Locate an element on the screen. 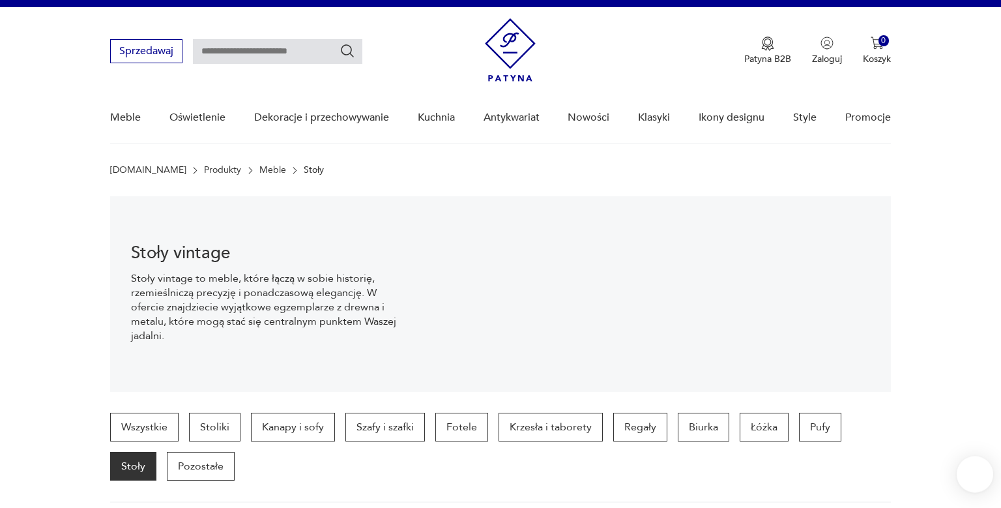 Image resolution: width=1001 pixels, height=508 pixels. a: Promocje is located at coordinates (868, 117).